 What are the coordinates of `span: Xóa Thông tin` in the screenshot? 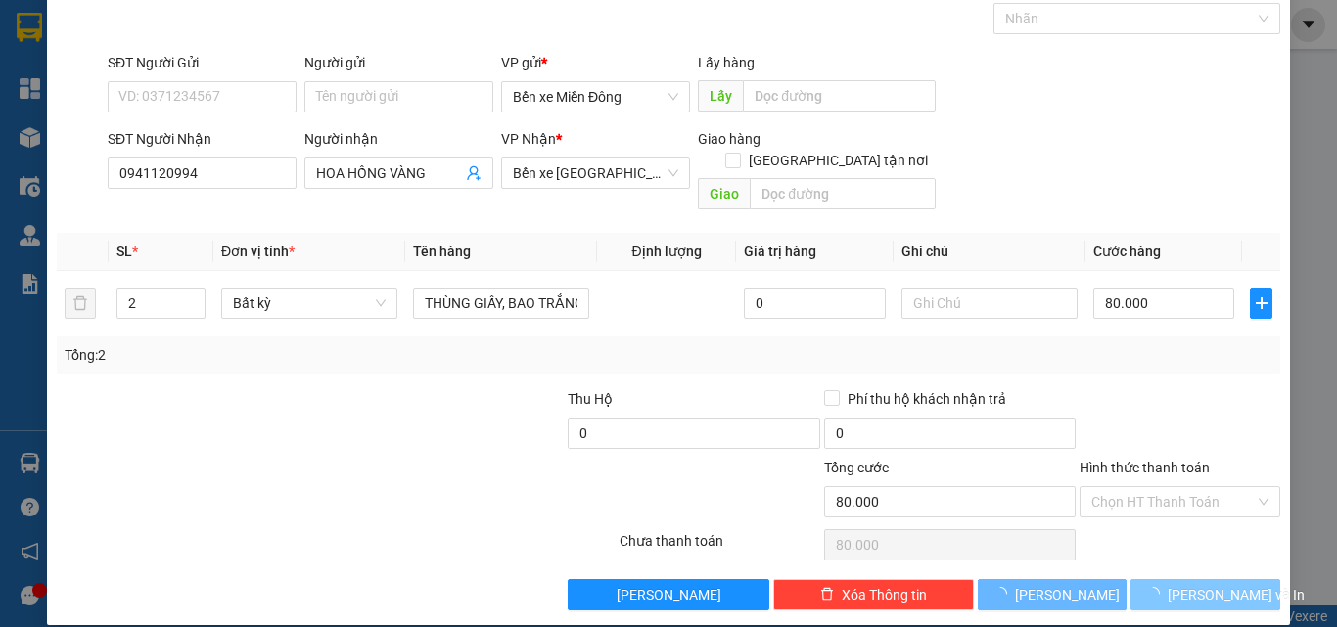 It's located at (884, 595).